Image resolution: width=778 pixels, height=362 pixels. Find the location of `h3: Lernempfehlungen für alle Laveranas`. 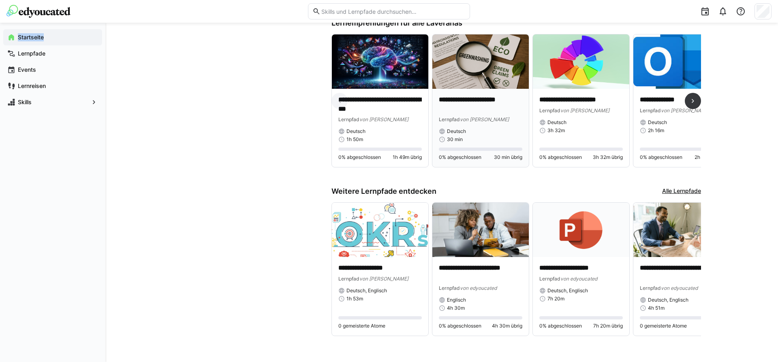

h3: Lernempfehlungen für alle Laveranas is located at coordinates (516, 23).